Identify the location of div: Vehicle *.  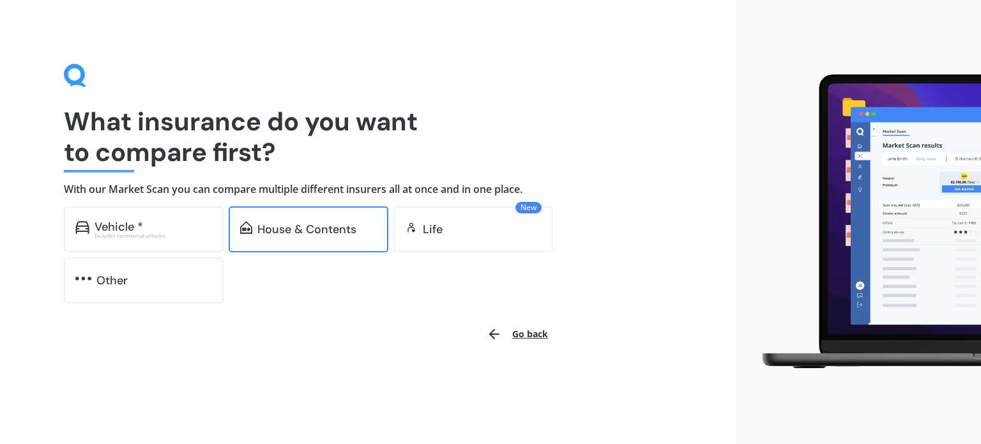
(119, 227).